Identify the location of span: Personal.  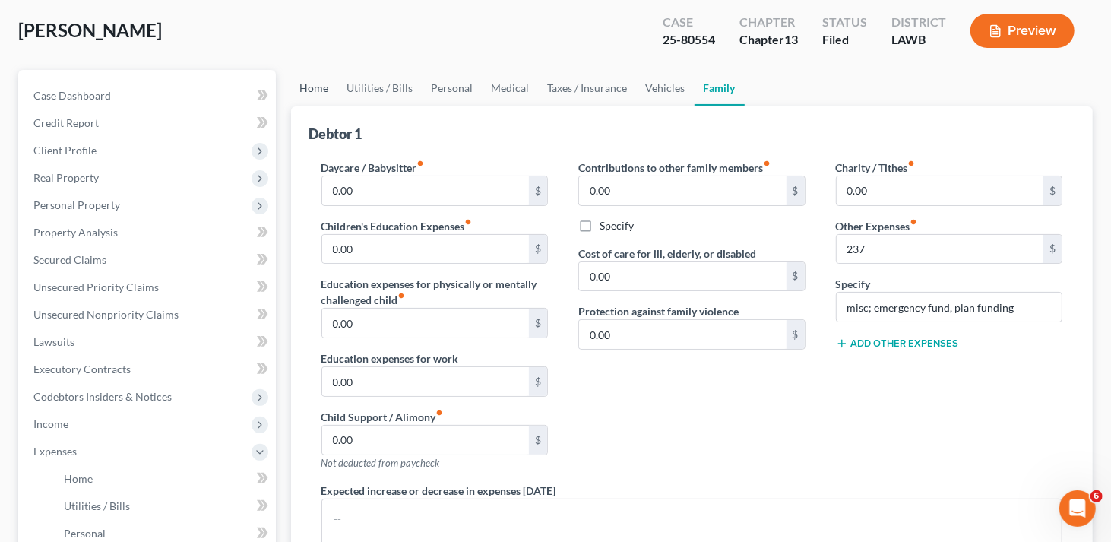
(84, 533).